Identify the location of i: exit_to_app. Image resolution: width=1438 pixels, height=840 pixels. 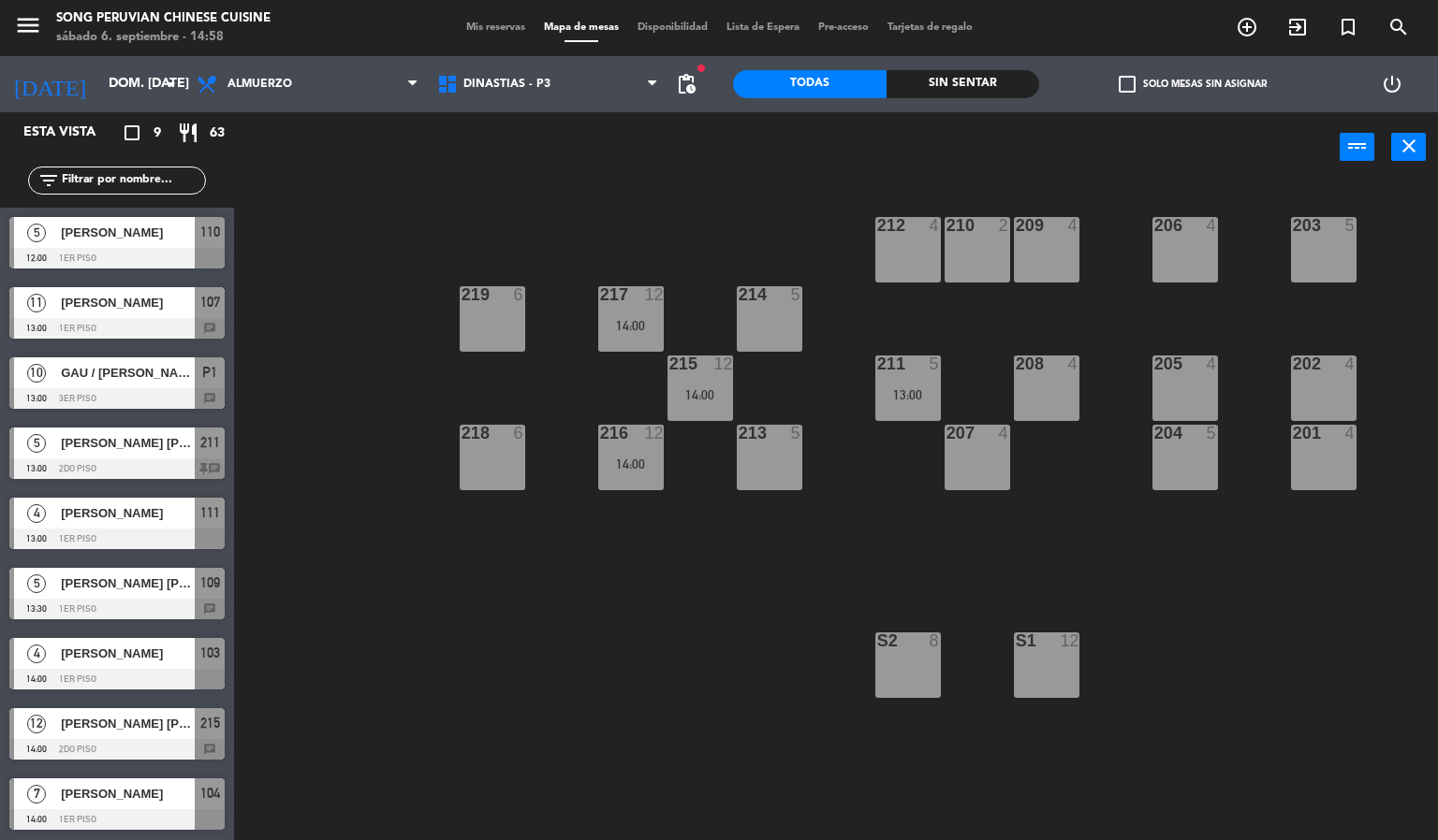
(1297, 27).